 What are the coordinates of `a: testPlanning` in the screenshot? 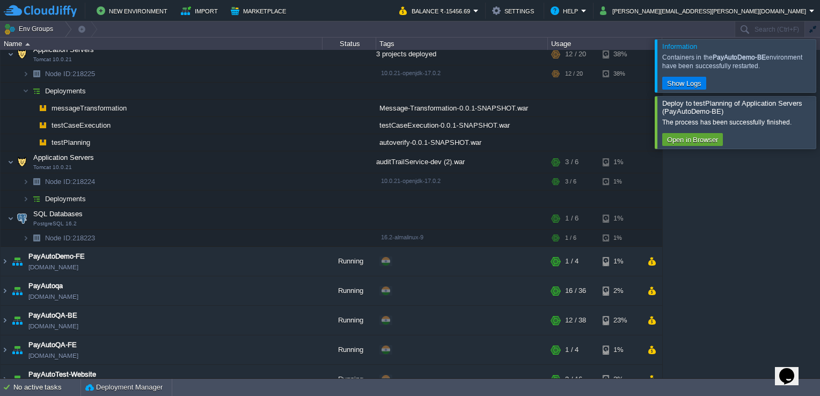 It's located at (71, 149).